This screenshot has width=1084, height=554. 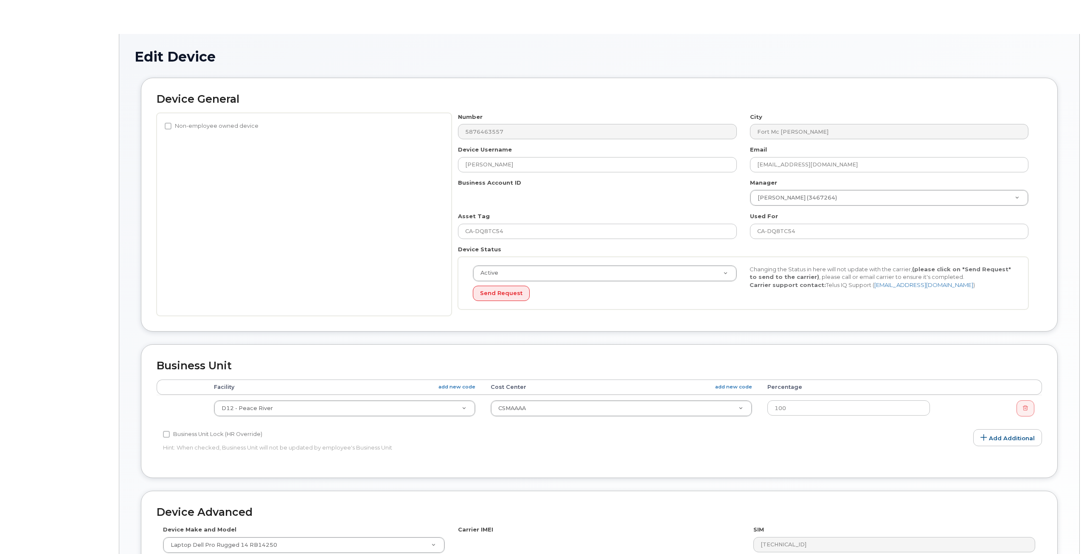 I want to click on a: Laptop Dell Pro Rugged 14 RB14250, so click(x=304, y=545).